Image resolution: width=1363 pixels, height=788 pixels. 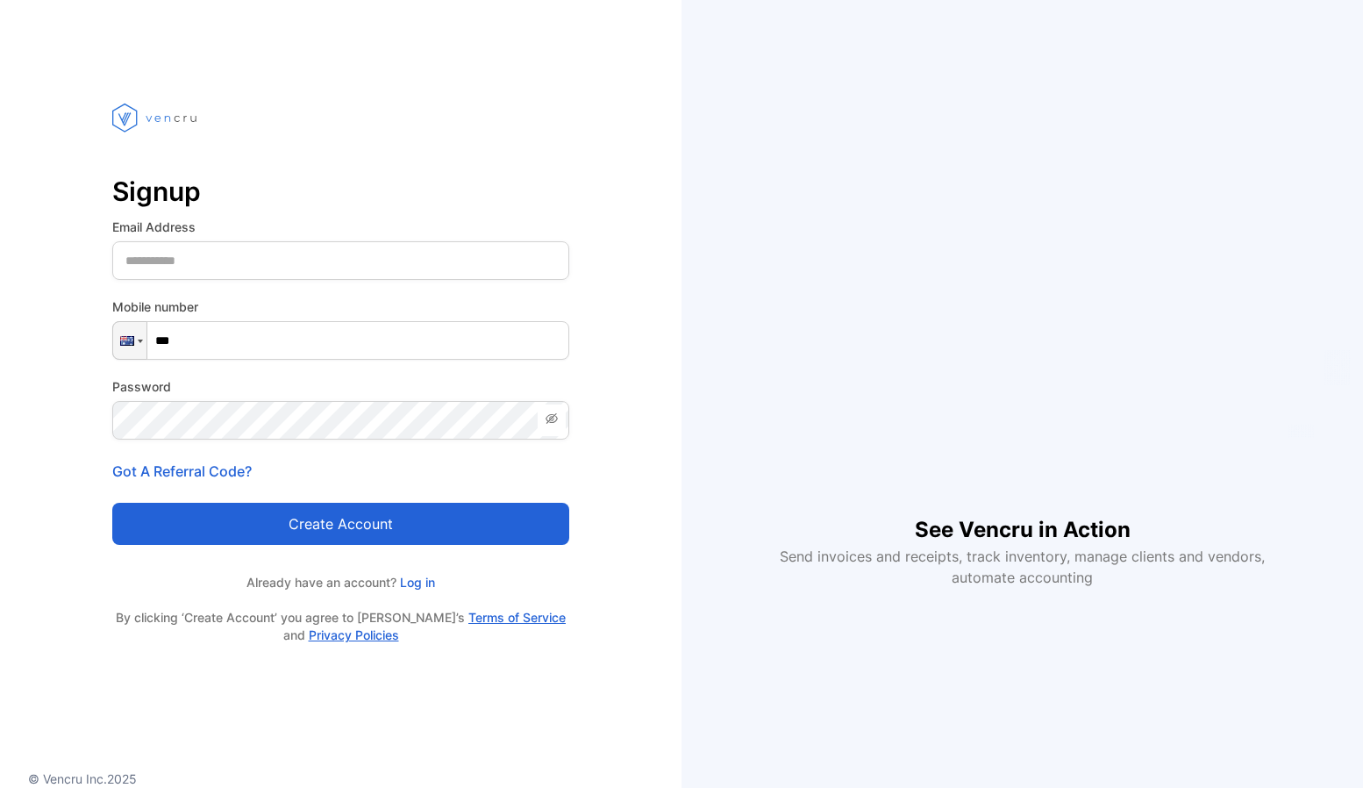 What do you see at coordinates (517, 617) in the screenshot?
I see `a: Terms of Service` at bounding box center [517, 617].